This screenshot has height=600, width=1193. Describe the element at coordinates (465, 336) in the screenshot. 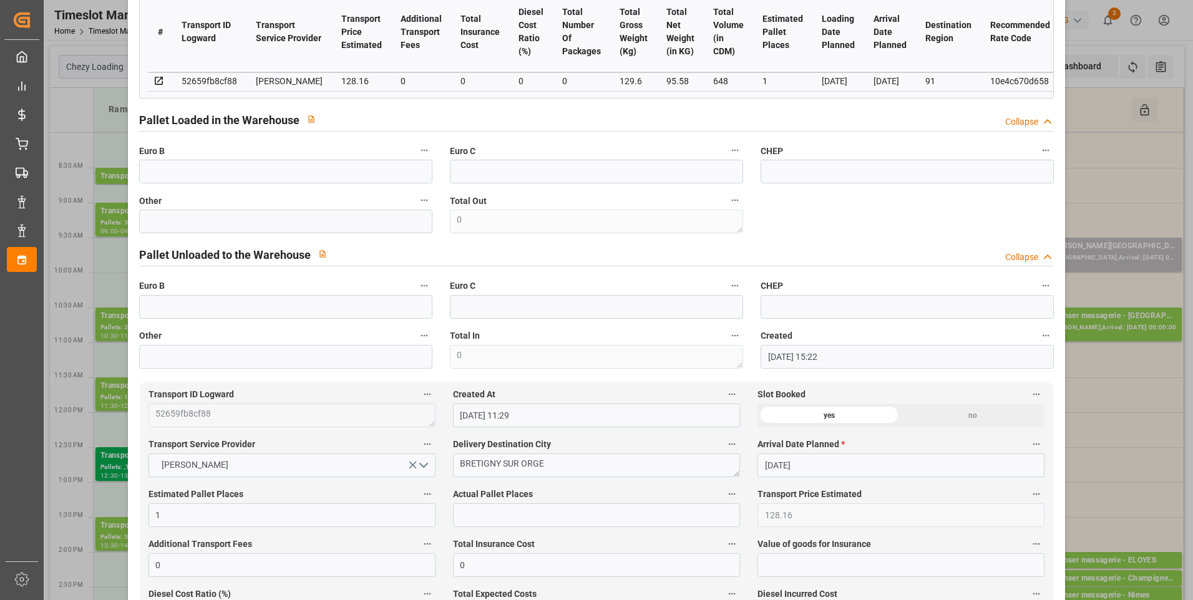

I see `span: Total In` at that location.